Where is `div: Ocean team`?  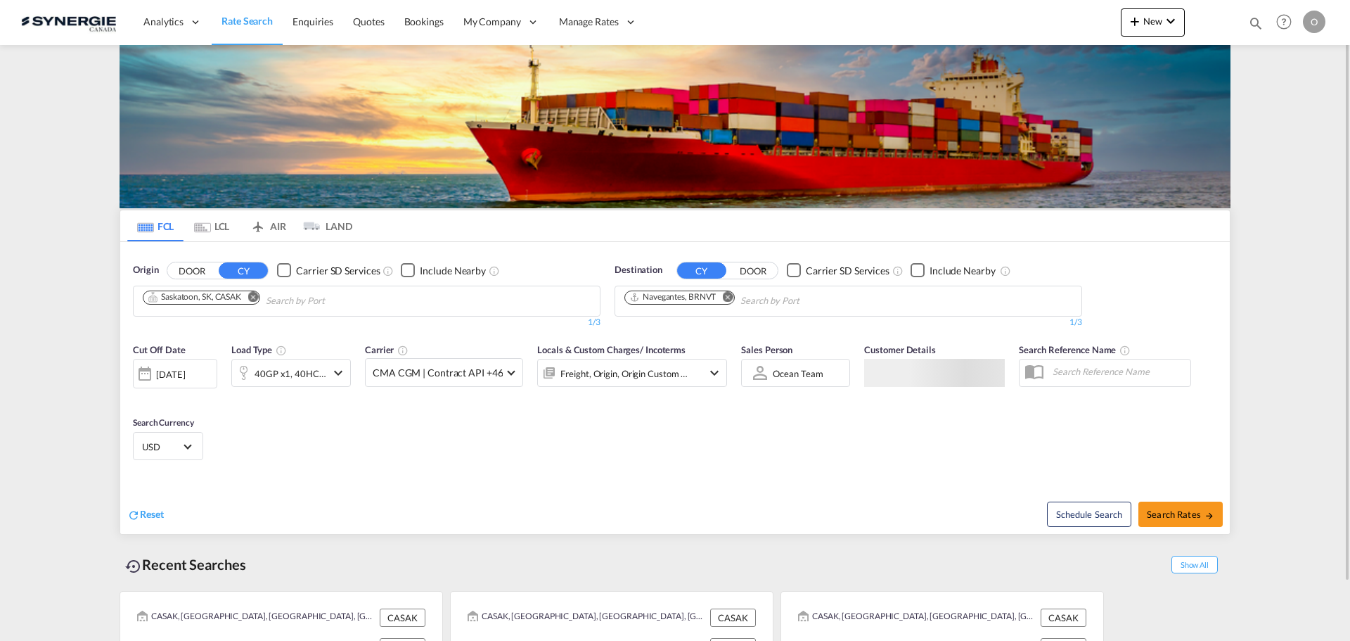
div: Ocean team is located at coordinates (797, 373).